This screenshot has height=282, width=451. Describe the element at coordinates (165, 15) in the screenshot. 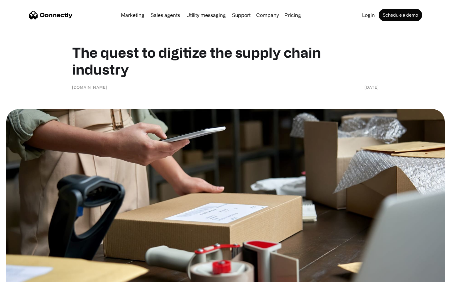

I see `a: Sales agents` at that location.